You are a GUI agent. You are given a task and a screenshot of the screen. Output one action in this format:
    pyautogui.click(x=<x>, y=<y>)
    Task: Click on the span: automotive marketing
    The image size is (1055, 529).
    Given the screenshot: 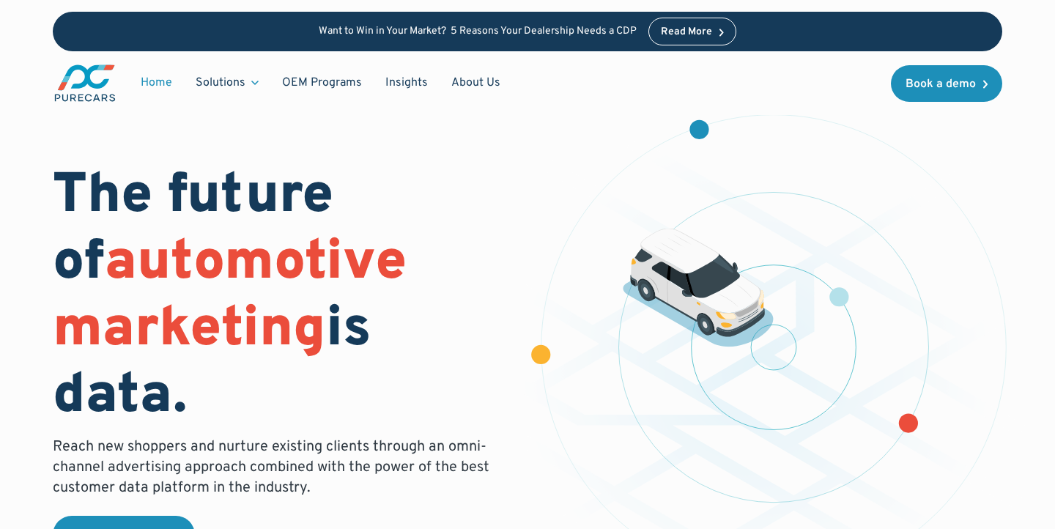 What is the action you would take?
    pyautogui.click(x=229, y=297)
    